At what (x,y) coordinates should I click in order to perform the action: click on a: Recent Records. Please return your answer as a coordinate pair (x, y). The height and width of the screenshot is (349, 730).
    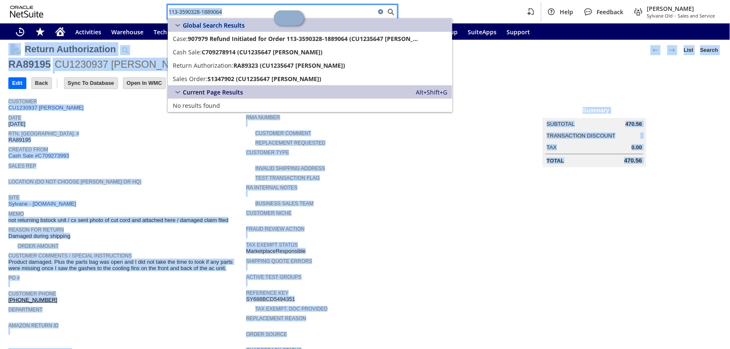
    Looking at the image, I should click on (20, 32).